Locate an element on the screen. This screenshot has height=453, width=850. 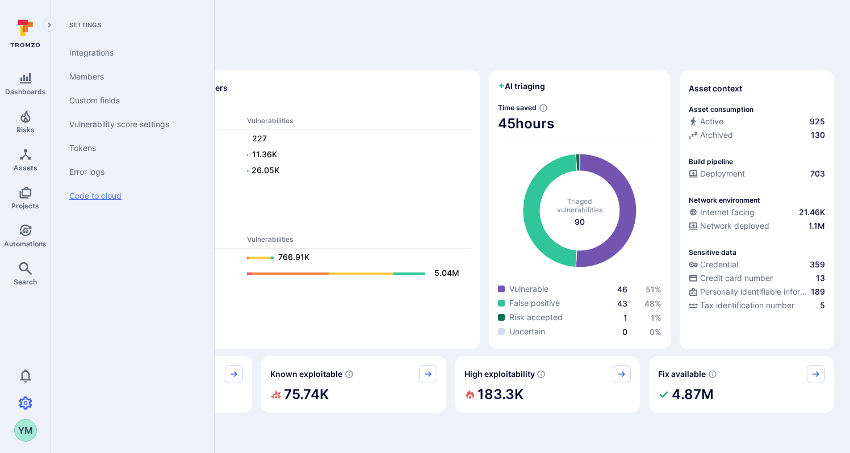
h2: 183.3K is located at coordinates (500, 395).